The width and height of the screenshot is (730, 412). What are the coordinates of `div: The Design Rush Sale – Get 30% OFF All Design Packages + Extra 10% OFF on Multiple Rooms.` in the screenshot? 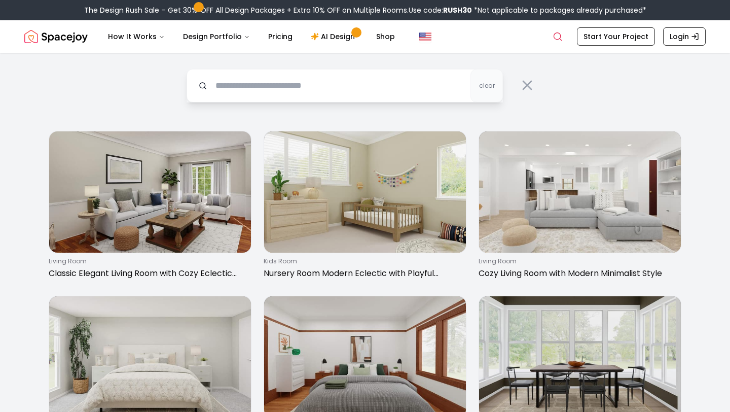 It's located at (365, 10).